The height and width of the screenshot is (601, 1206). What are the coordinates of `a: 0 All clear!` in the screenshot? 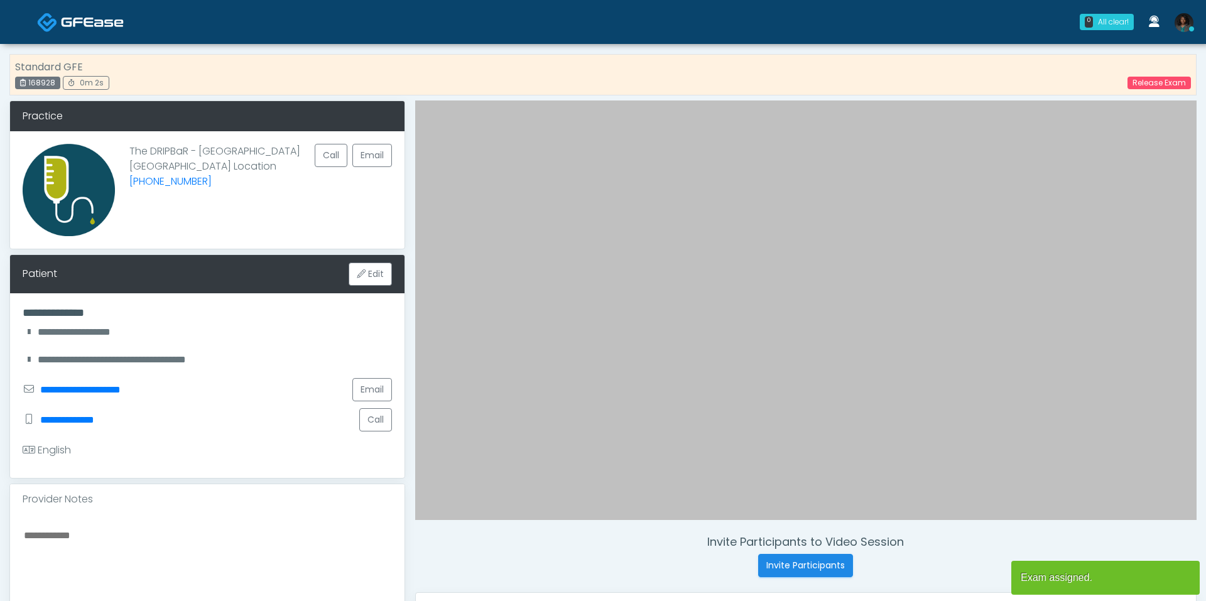 It's located at (1106, 22).